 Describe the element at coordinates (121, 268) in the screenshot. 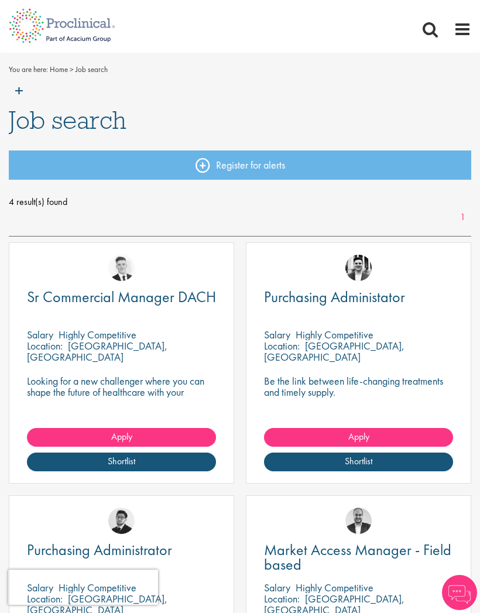

I see `img: Nicolas Daniel` at that location.